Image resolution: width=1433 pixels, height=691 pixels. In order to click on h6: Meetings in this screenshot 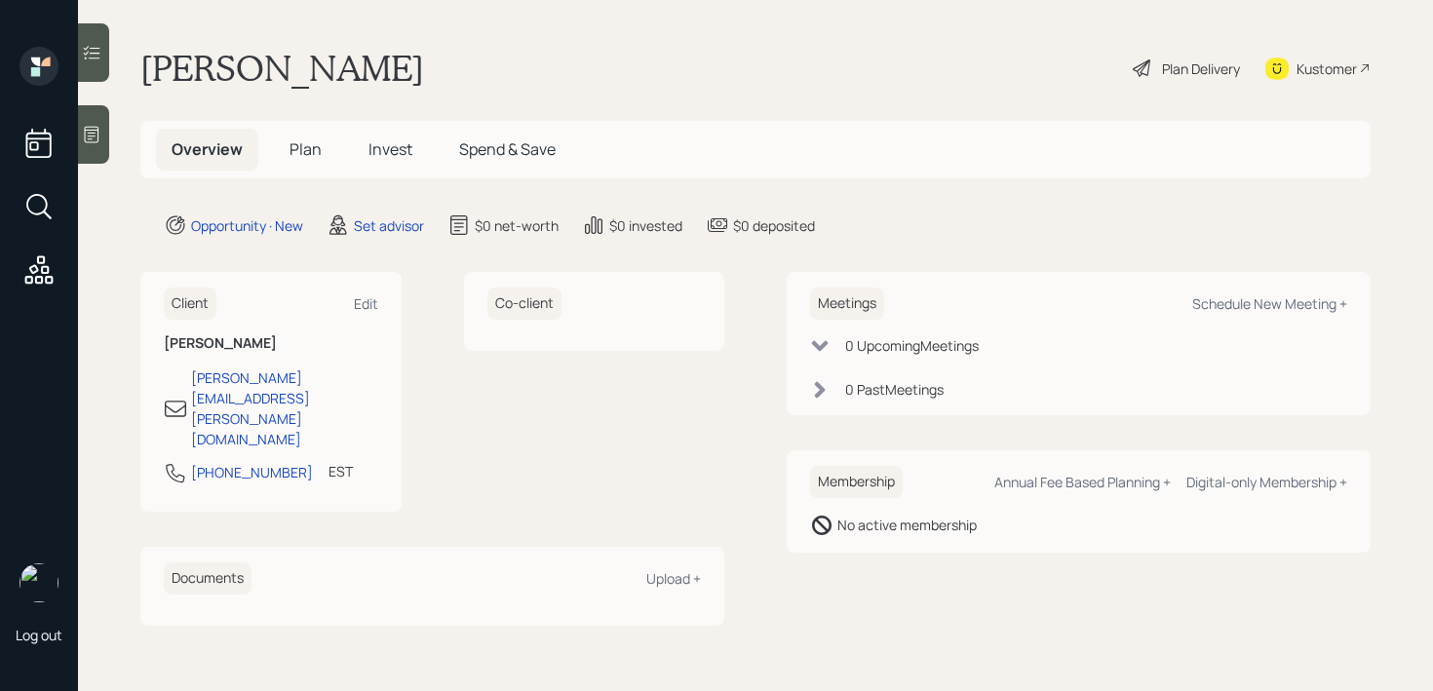, I will do `click(847, 303)`.